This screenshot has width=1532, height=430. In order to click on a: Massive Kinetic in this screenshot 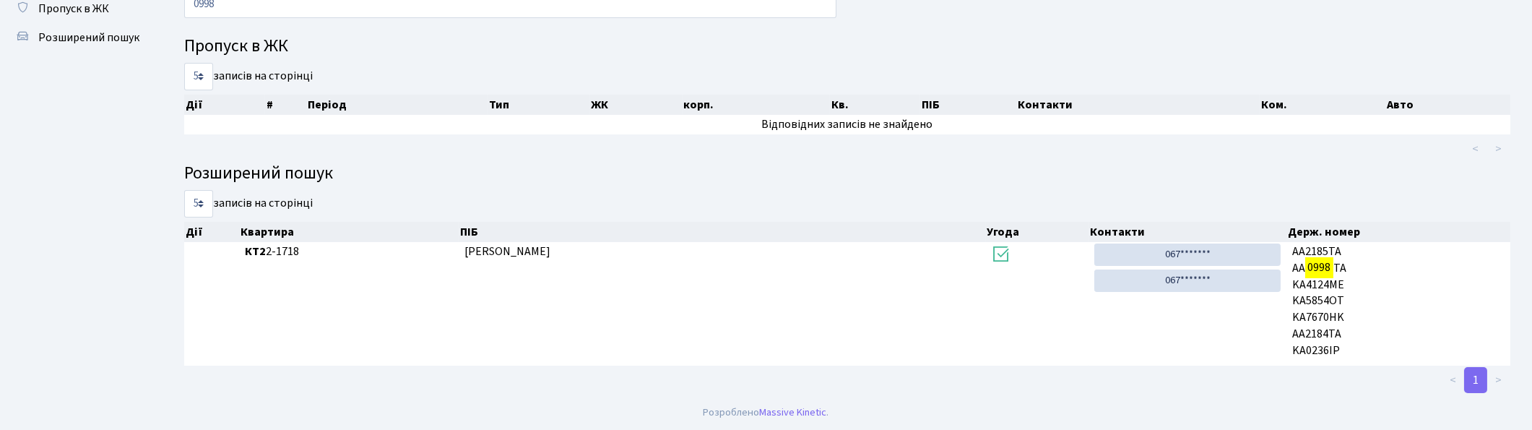, I will do `click(793, 412)`.